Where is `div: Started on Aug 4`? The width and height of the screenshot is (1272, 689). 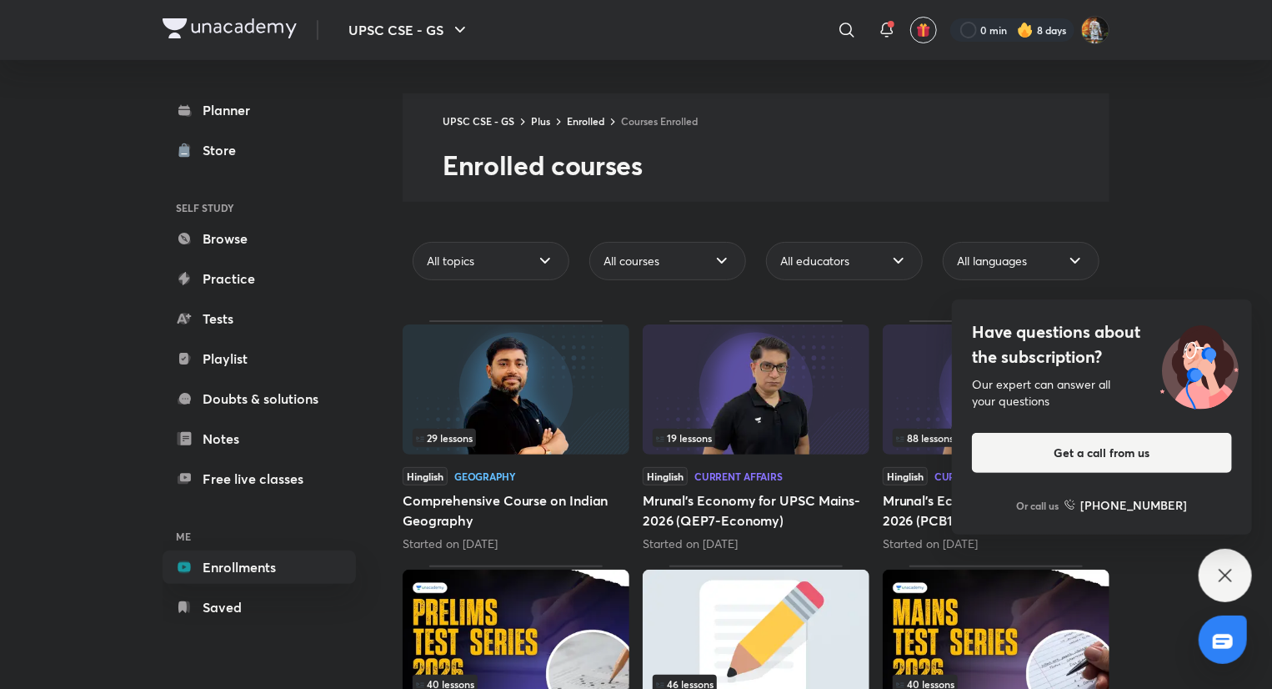 div: Started on Aug 4 is located at coordinates (516, 544).